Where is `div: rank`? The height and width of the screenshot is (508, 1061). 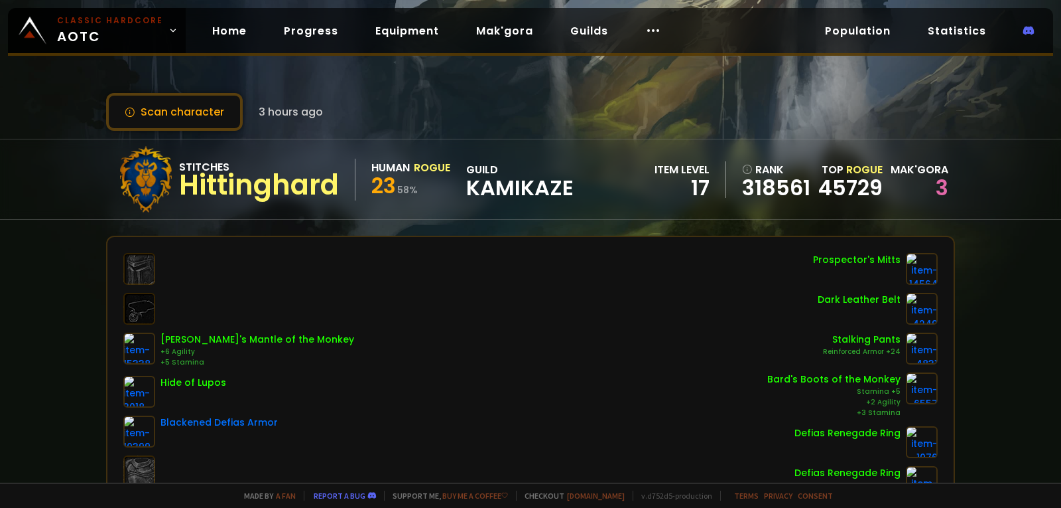 div: rank is located at coordinates (776, 169).